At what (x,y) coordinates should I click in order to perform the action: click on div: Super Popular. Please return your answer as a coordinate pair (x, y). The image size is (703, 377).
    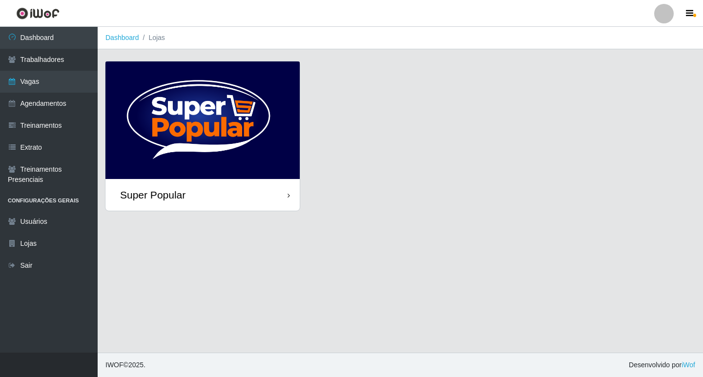
    Looking at the image, I should click on (153, 195).